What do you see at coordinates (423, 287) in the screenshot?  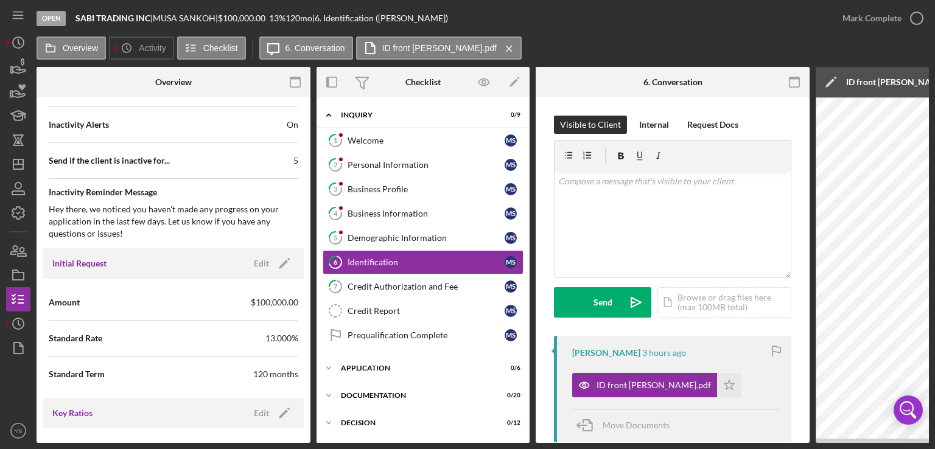 I see `a: 7Credit Authorization and FeeMS` at bounding box center [423, 287].